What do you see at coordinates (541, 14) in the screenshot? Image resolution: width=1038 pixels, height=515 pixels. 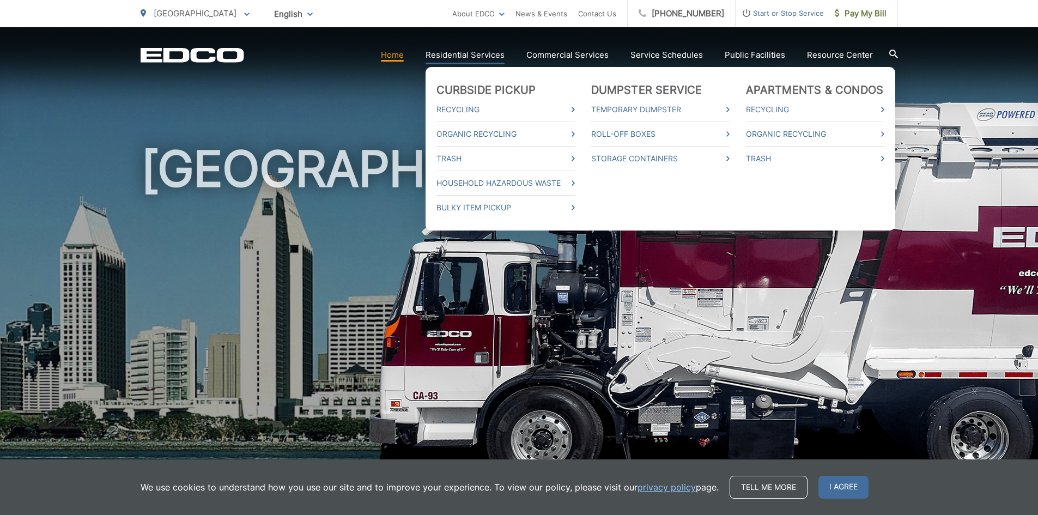 I see `a: News & Events` at bounding box center [541, 14].